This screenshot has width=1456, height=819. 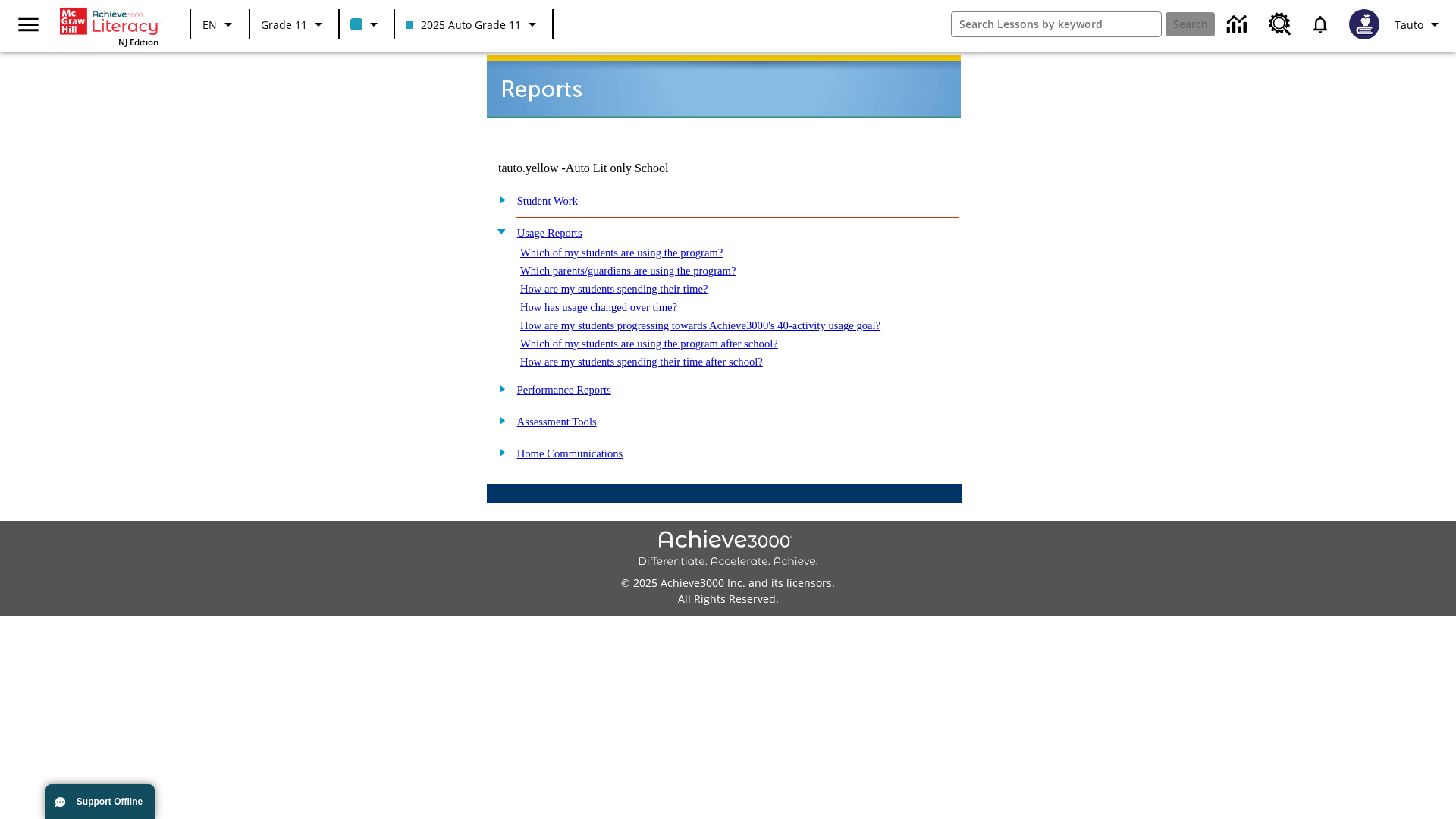 What do you see at coordinates (1409, 25) in the screenshot?
I see `span: Tauto` at bounding box center [1409, 25].